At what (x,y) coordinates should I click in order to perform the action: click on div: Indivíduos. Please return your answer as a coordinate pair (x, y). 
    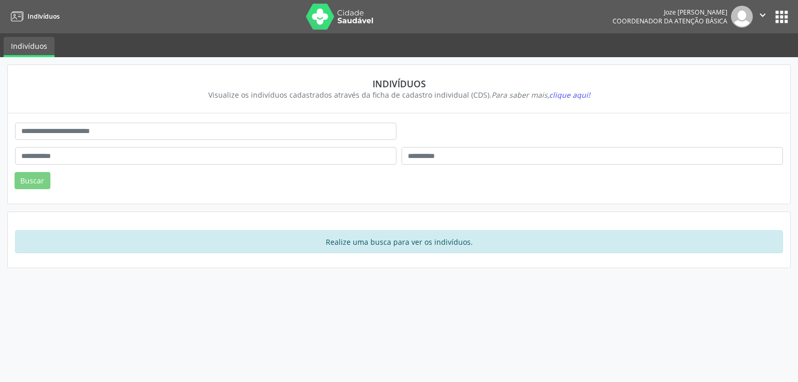
    Looking at the image, I should click on (399, 84).